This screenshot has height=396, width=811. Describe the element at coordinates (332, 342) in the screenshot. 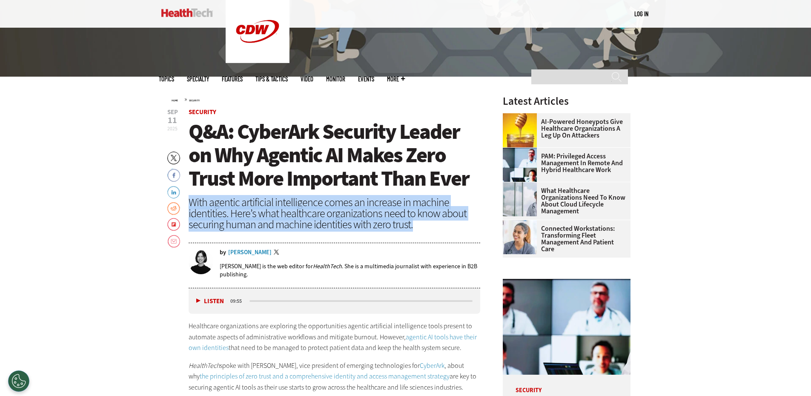

I see `a: agentic AI tools have their own identities` at that location.